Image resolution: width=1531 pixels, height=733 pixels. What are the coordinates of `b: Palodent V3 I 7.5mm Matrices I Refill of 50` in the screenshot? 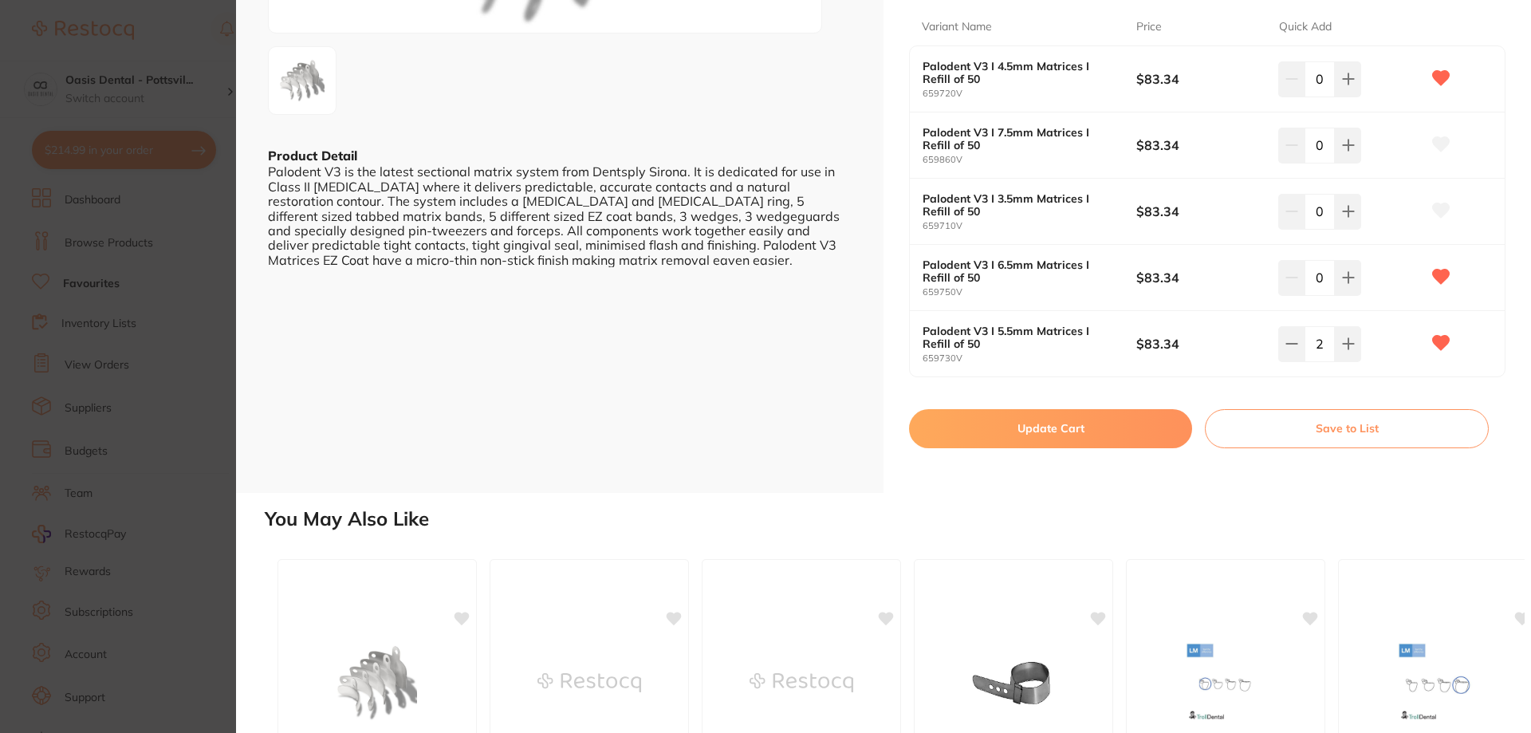 It's located at (1018, 139).